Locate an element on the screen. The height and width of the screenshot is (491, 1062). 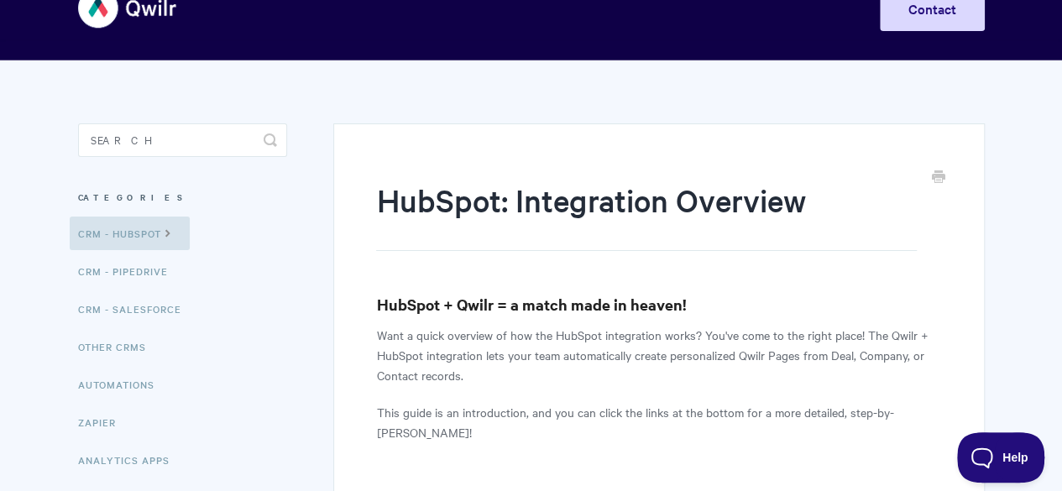
a: CRM - HubSpot is located at coordinates (129, 233).